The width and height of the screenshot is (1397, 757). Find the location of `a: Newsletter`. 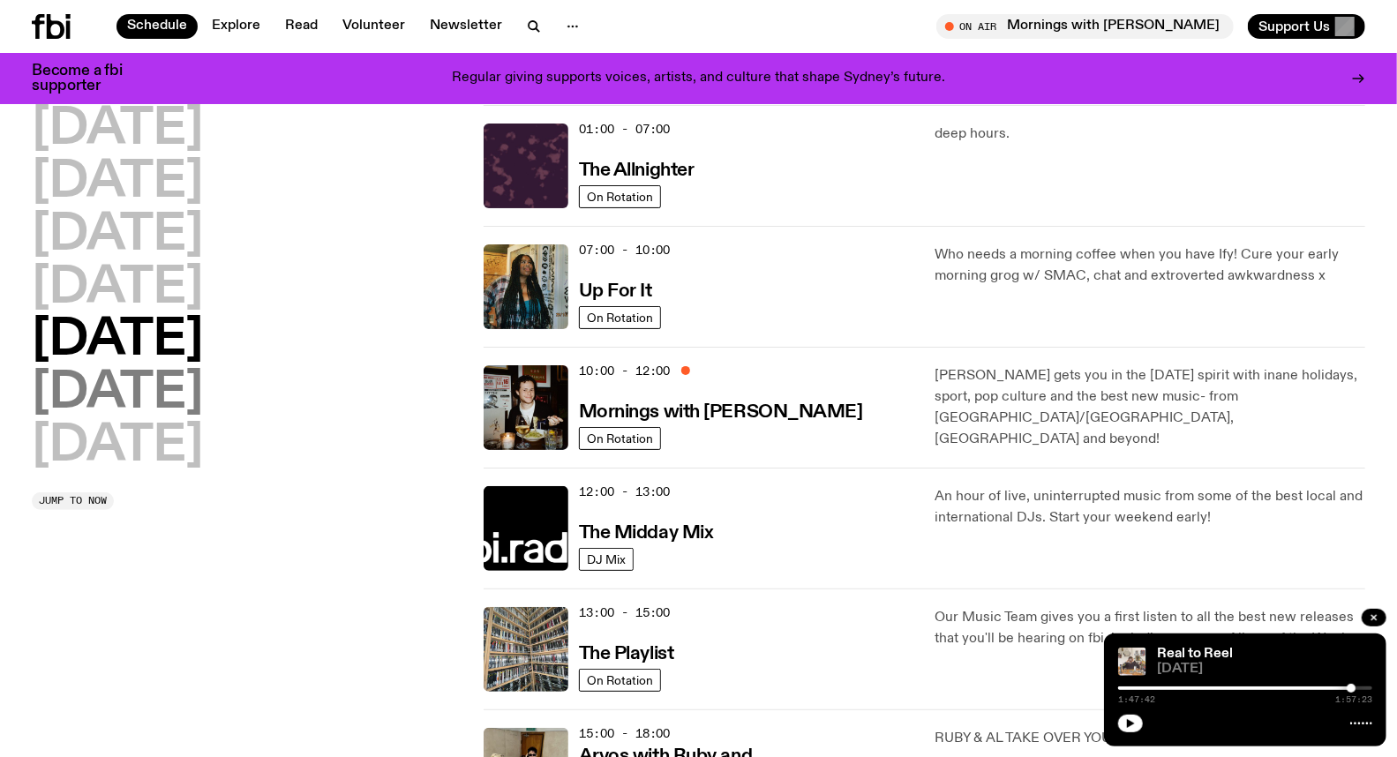

a: Newsletter is located at coordinates (466, 26).